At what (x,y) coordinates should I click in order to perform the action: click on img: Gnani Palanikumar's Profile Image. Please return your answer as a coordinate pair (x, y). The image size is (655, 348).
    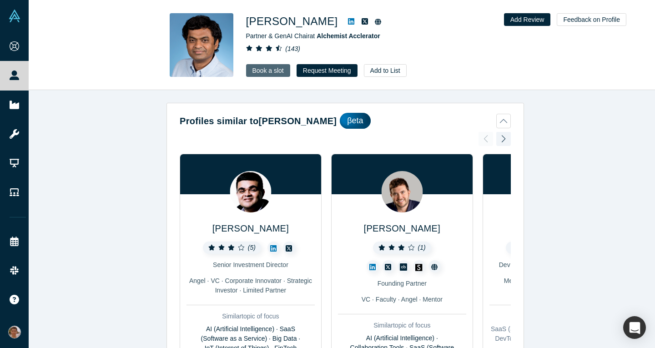
    Looking at the image, I should click on (201, 45).